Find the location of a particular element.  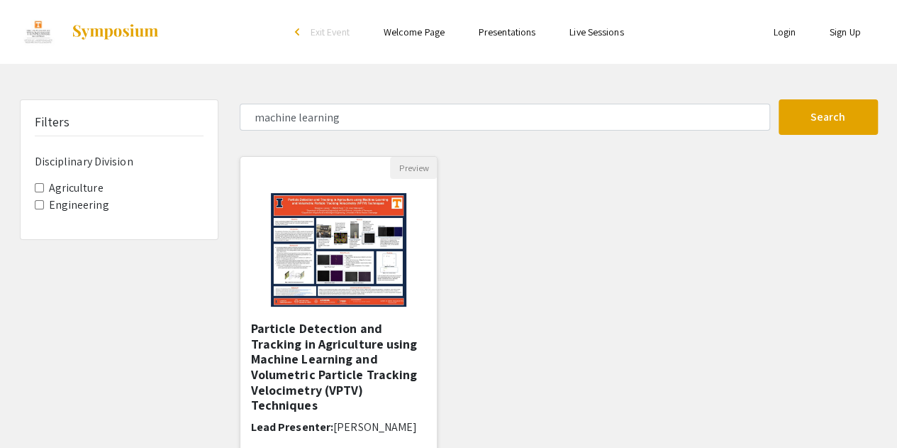

a: Presentations is located at coordinates (507, 32).